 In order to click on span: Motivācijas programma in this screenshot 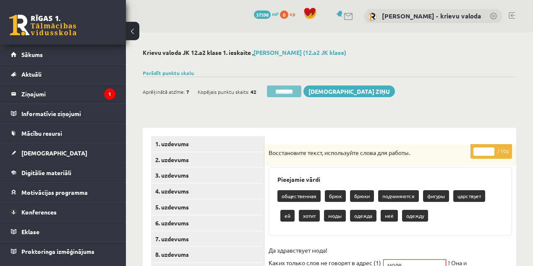, I will do `click(55, 192)`.